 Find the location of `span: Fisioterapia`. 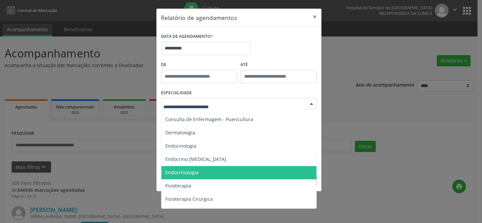

span: Fisioterapia is located at coordinates (178, 185).